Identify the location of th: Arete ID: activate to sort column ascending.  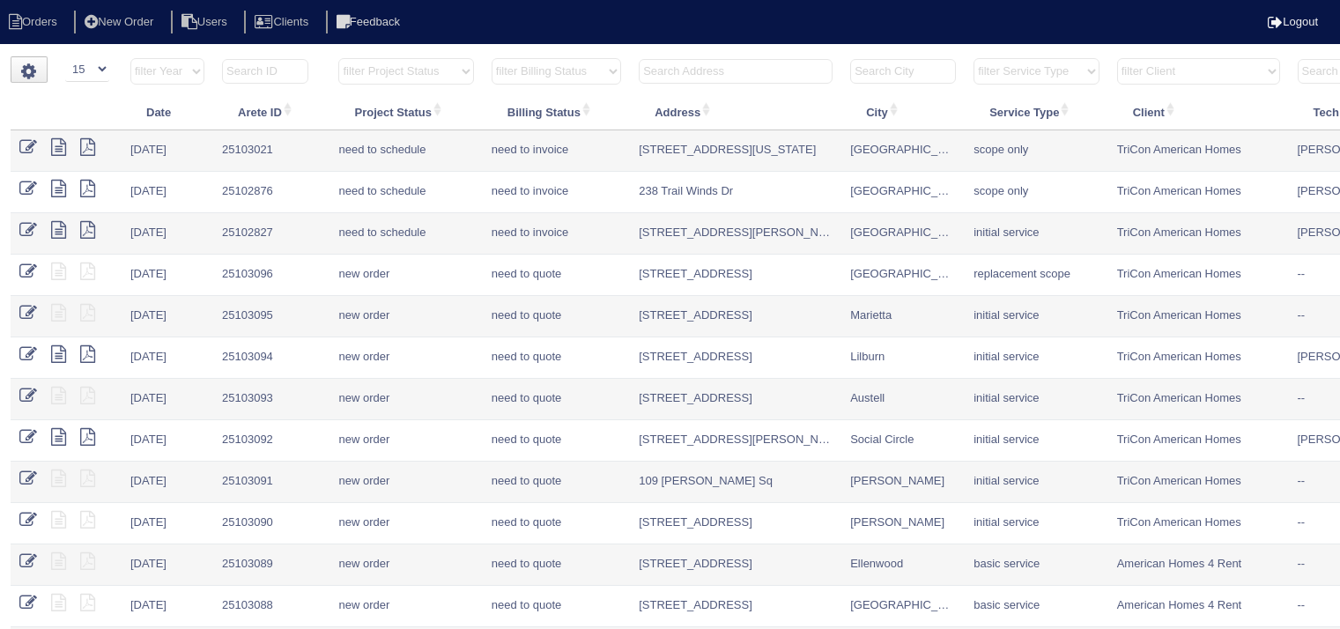
(271, 112).